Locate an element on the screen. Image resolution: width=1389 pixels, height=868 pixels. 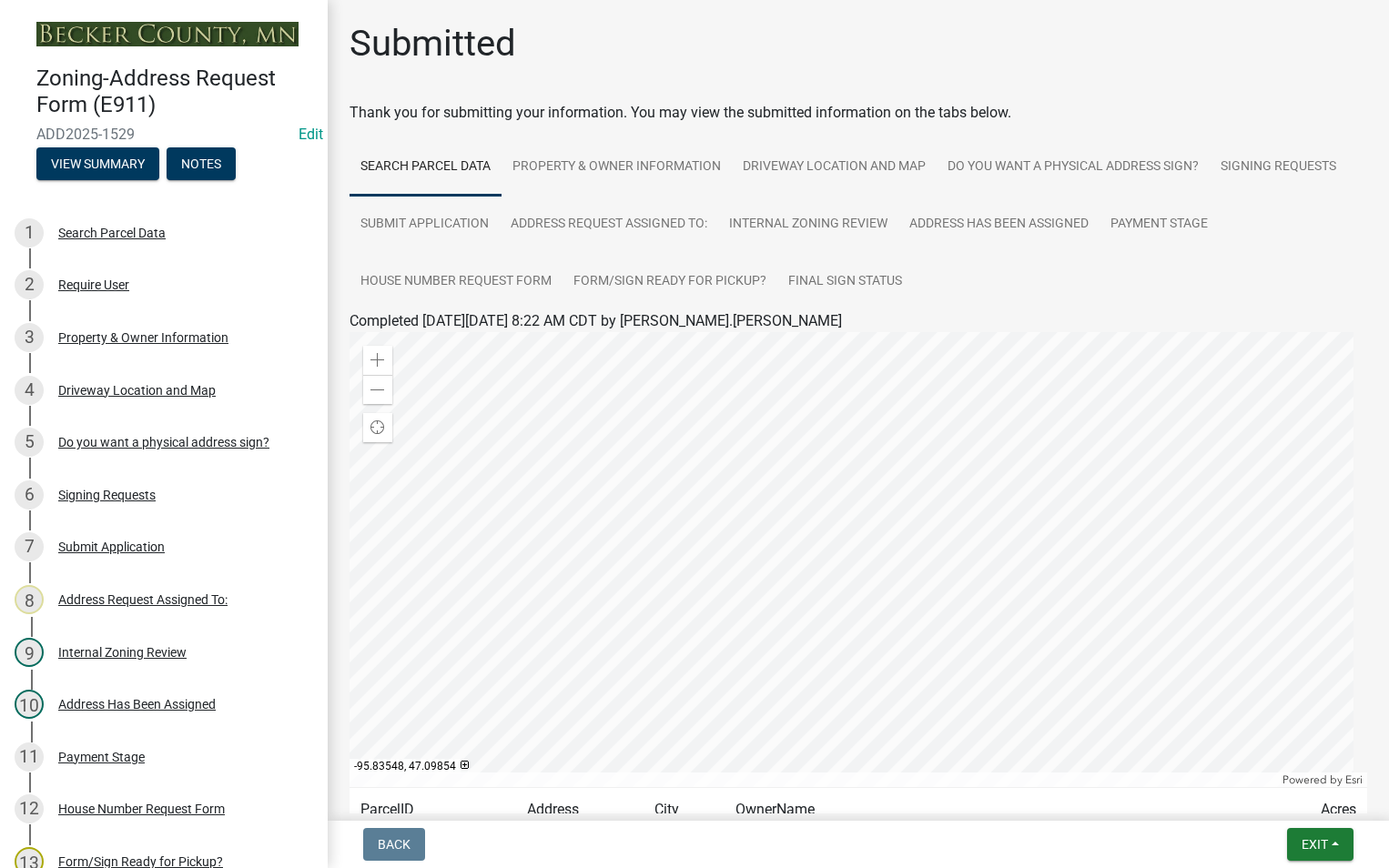
div: Search Parcel Data is located at coordinates (112, 233).